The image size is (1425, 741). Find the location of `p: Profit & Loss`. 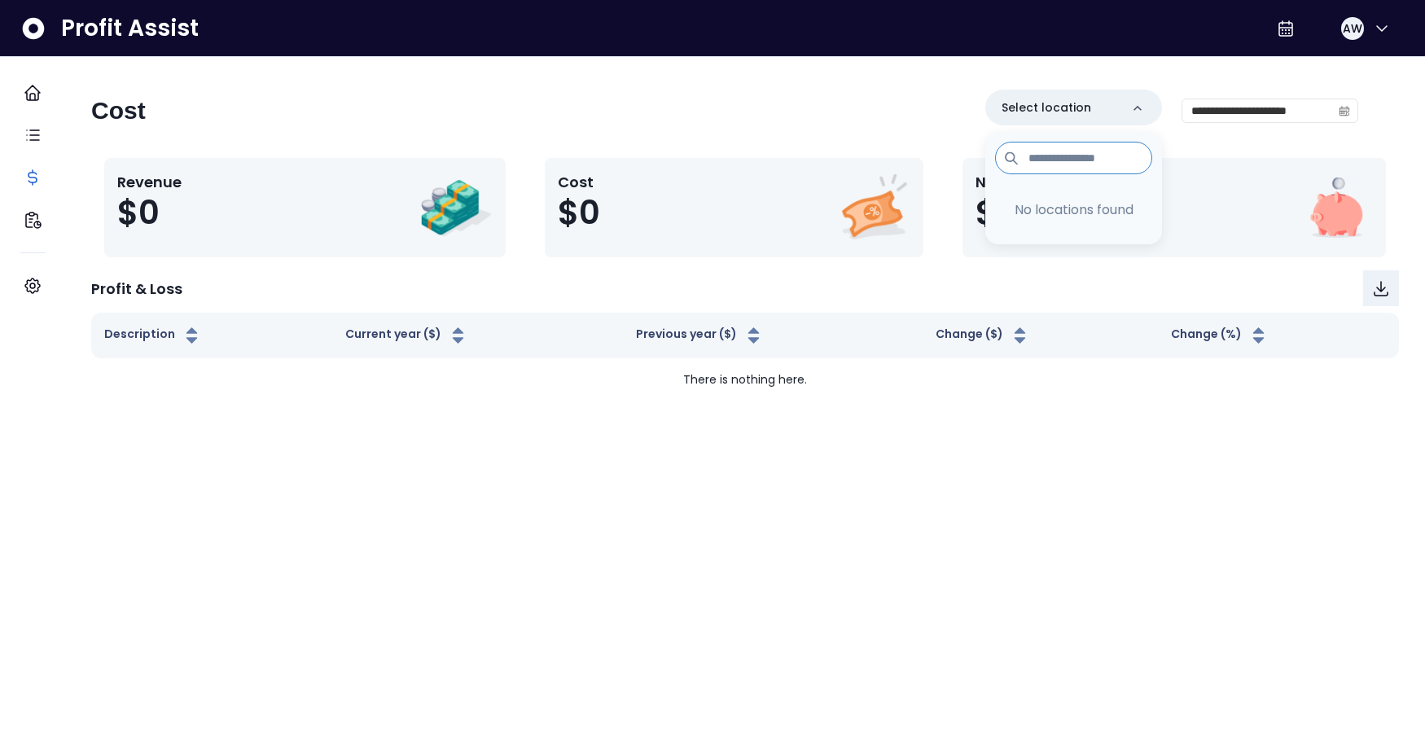

p: Profit & Loss is located at coordinates (137, 288).